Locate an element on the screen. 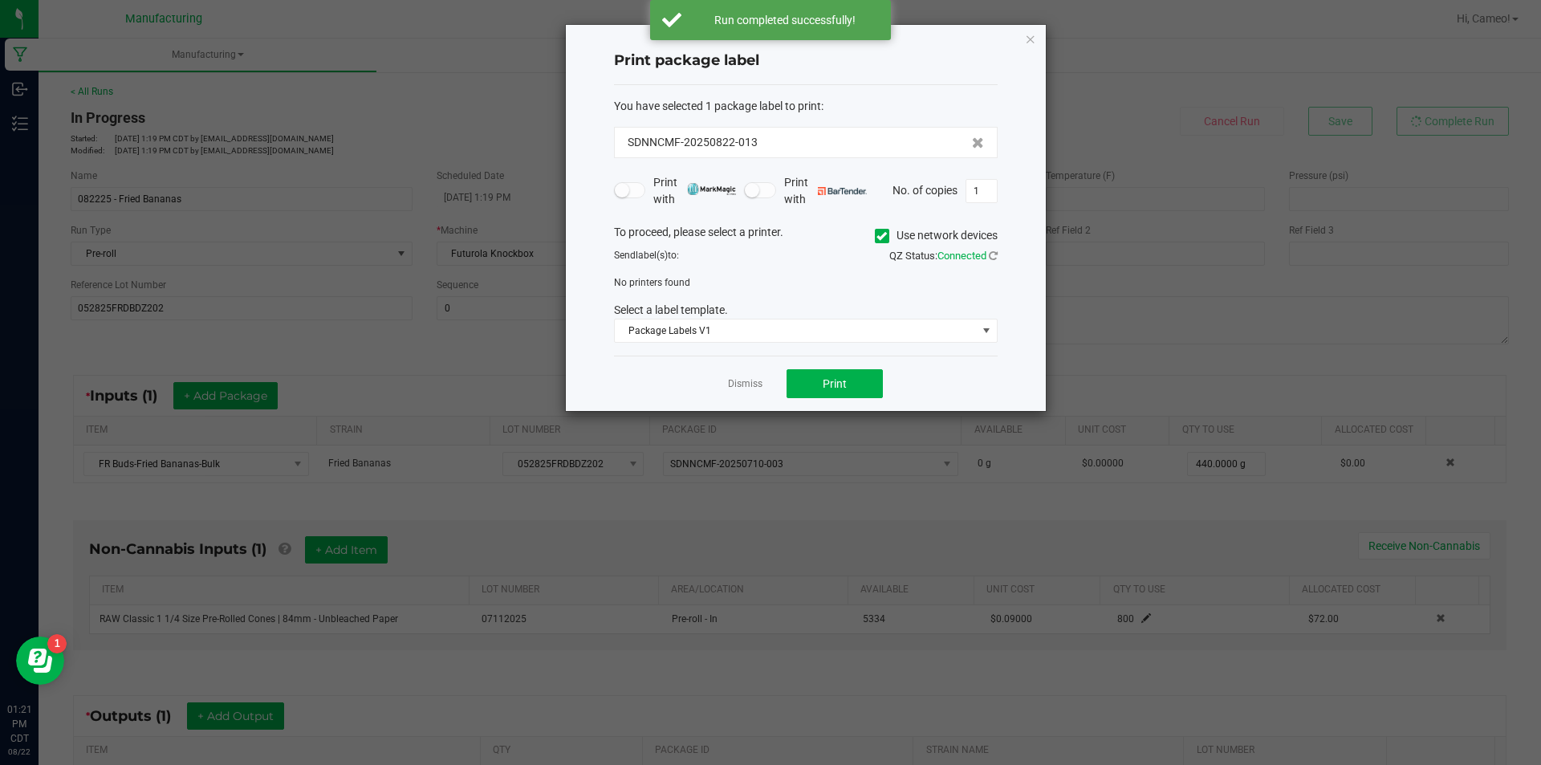  span: Package Labels V1 is located at coordinates (795, 331).